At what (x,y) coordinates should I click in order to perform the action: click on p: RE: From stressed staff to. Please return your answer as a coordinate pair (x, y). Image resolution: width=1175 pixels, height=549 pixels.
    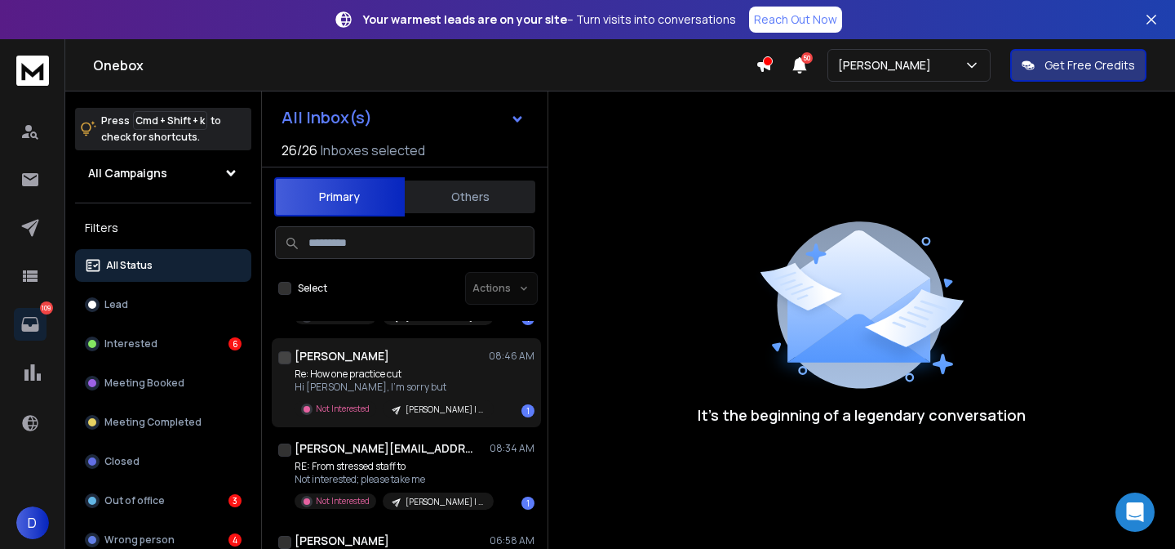
    Looking at the image, I should click on (393, 466).